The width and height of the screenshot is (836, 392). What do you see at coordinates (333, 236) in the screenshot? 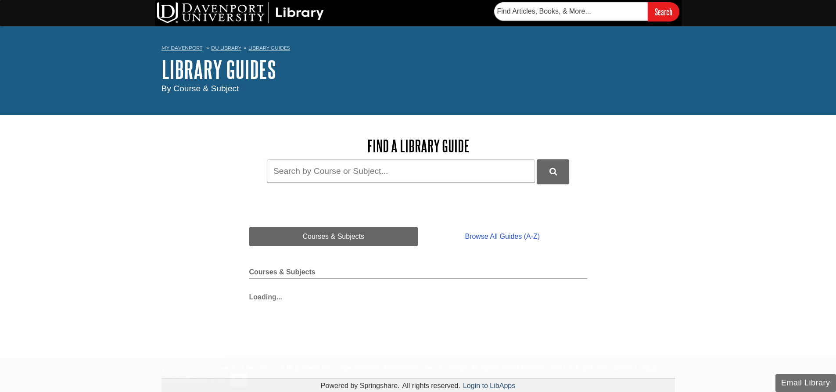
I see `a: Courses & Subjects` at bounding box center [333, 236].